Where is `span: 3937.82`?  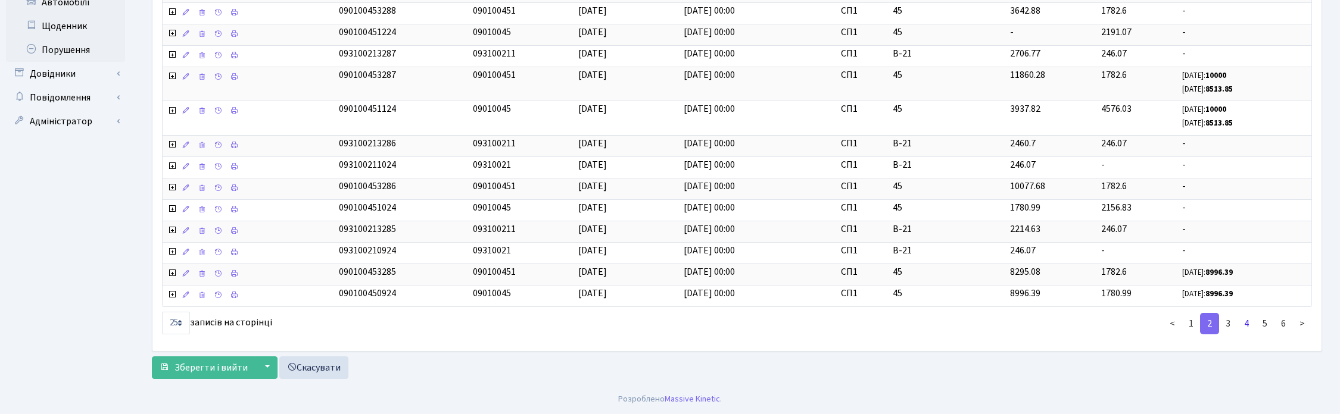
span: 3937.82 is located at coordinates (1025, 109).